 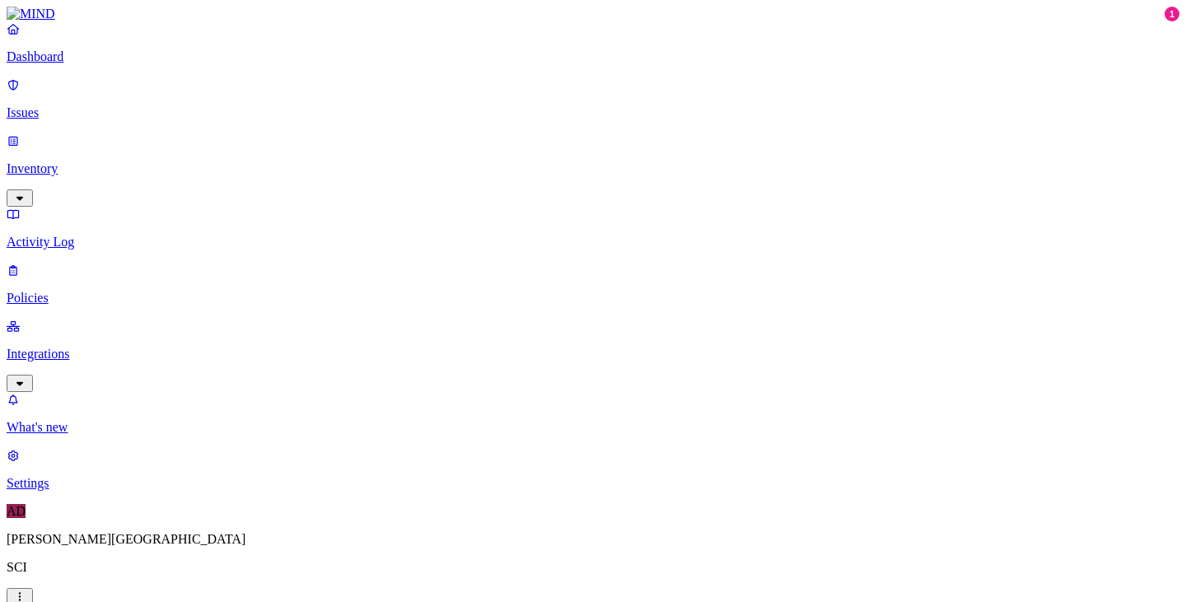 I want to click on p: What's new, so click(x=593, y=427).